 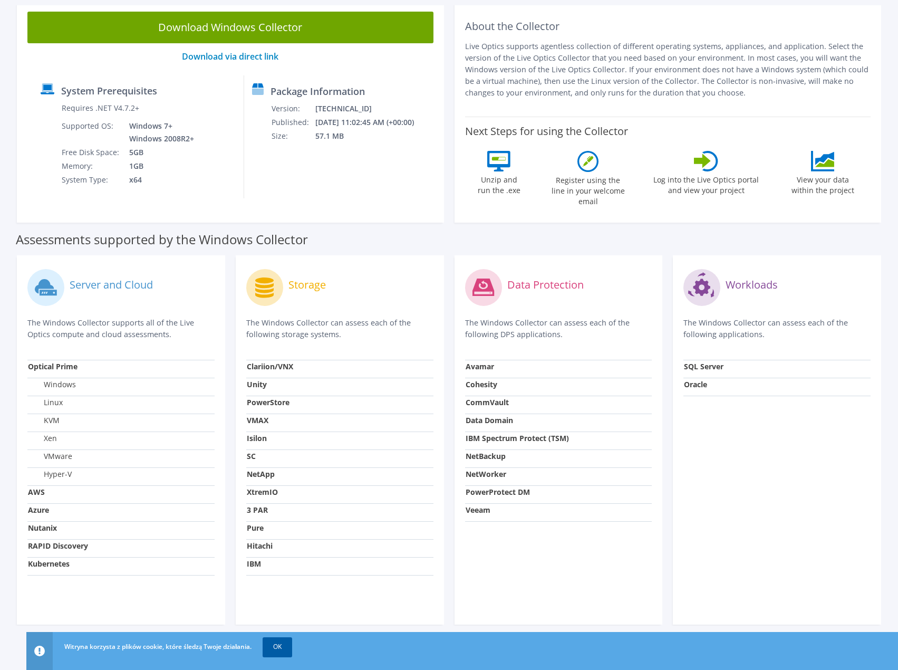 What do you see at coordinates (260, 546) in the screenshot?
I see `strong: Hitachi` at bounding box center [260, 546].